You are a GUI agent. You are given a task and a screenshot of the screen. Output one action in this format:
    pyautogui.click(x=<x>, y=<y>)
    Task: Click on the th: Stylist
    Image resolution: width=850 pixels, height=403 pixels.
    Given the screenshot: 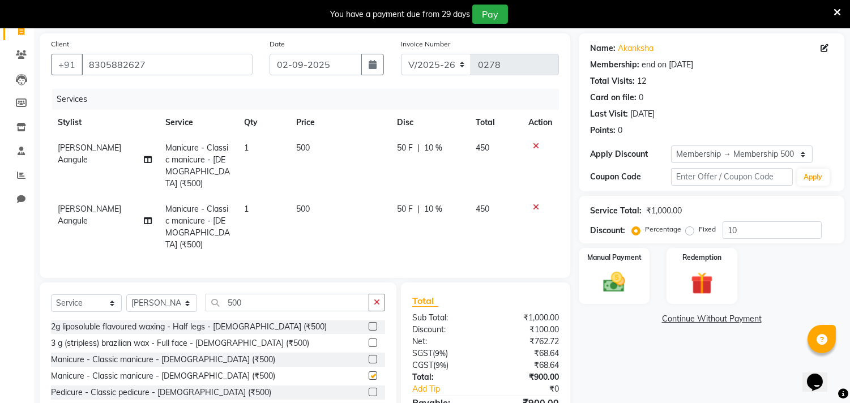 What is the action you would take?
    pyautogui.click(x=105, y=122)
    